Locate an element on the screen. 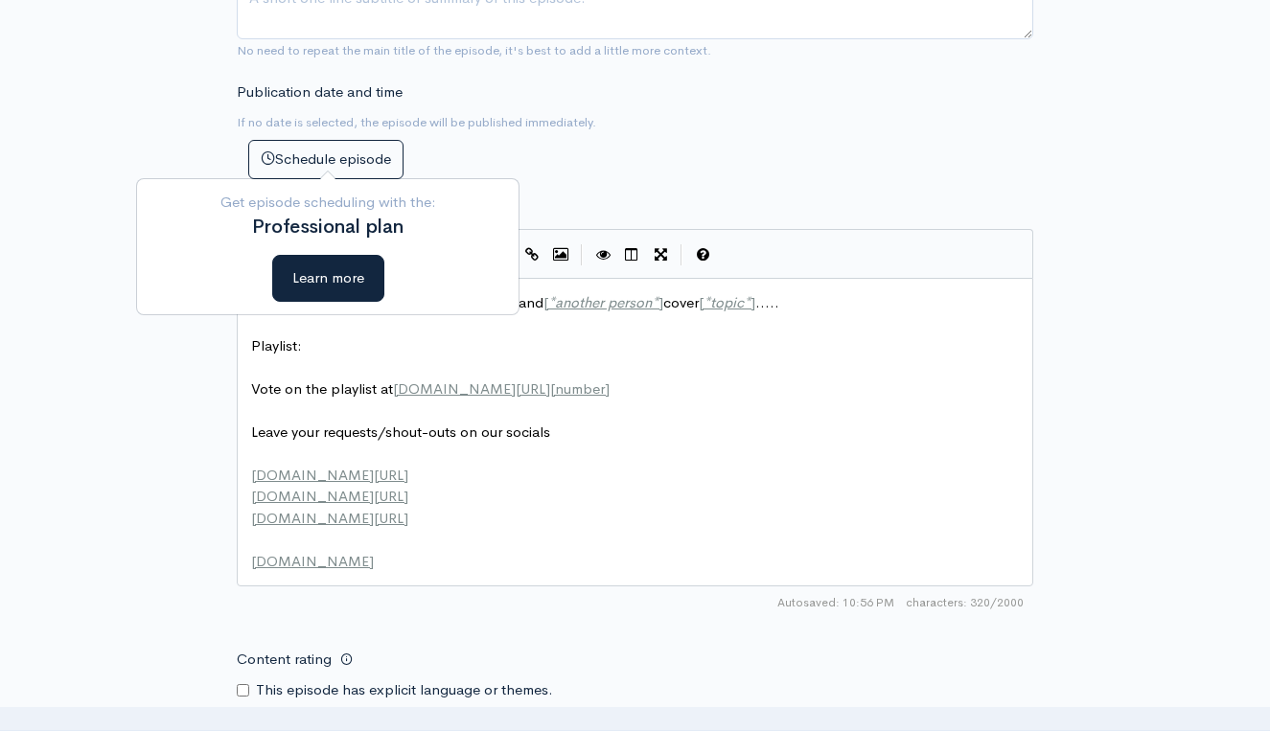 Image resolution: width=1270 pixels, height=731 pixels. p: Get episode scheduling with the: is located at coordinates (328, 202).